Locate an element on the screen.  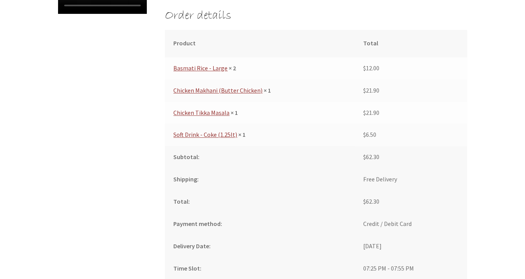
th: Shipping: is located at coordinates (260, 180).